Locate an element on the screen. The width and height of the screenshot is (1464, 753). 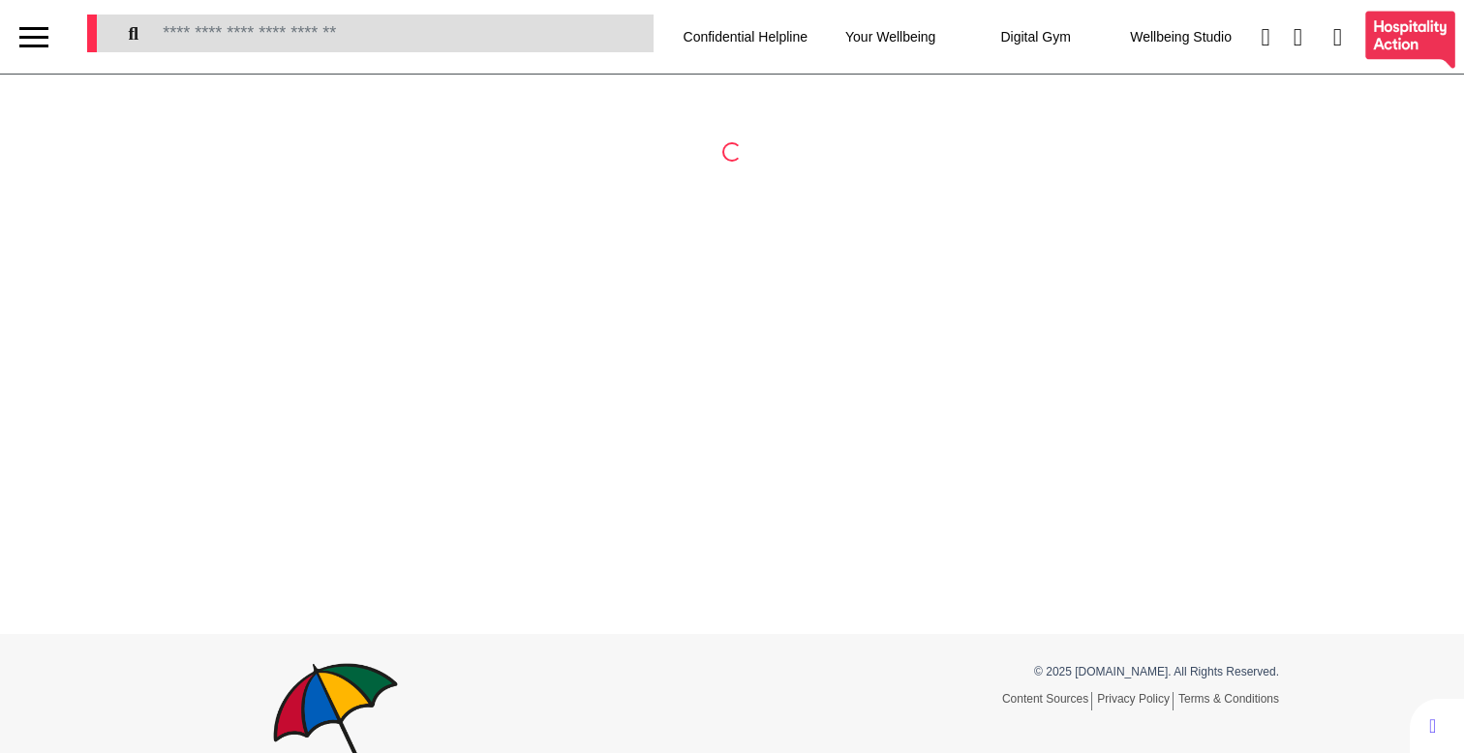
div: Your Wellbeing is located at coordinates (891, 37).